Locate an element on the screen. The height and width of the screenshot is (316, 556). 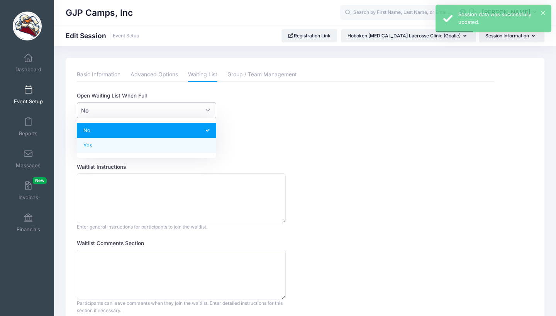
span: Messages is located at coordinates (28, 166).